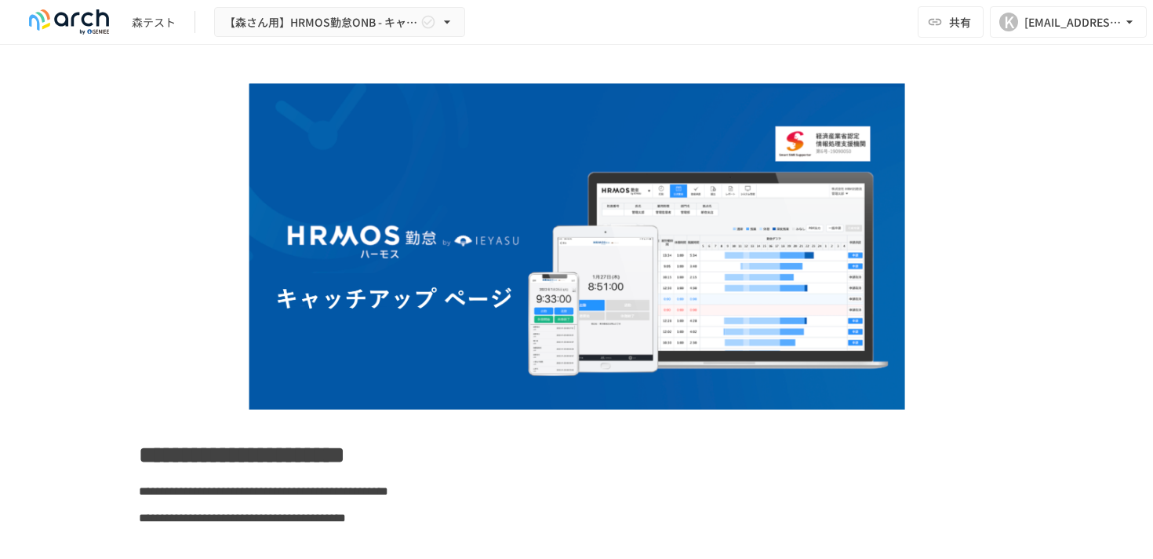 The width and height of the screenshot is (1153, 559). I want to click on button: 【森さん用】HRMOS勤怠ONB - キャッチアップ, so click(340, 22).